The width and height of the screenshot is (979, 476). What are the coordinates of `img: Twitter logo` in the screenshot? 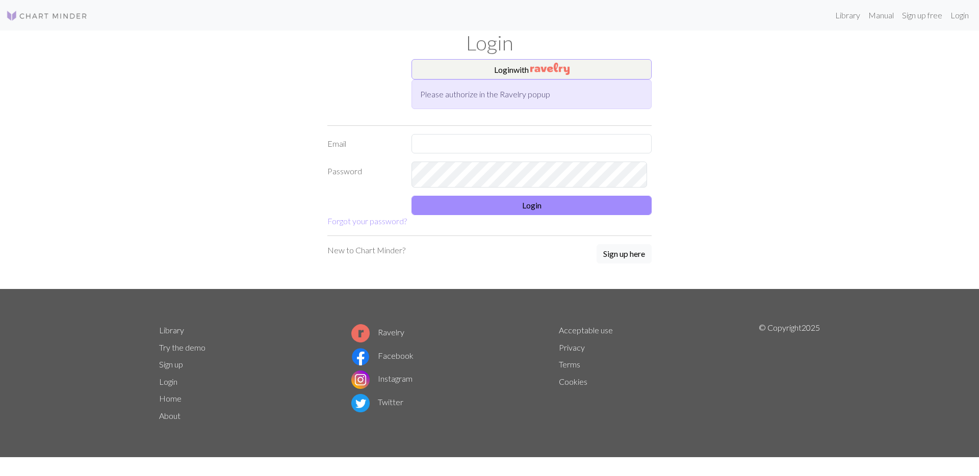 It's located at (361, 404).